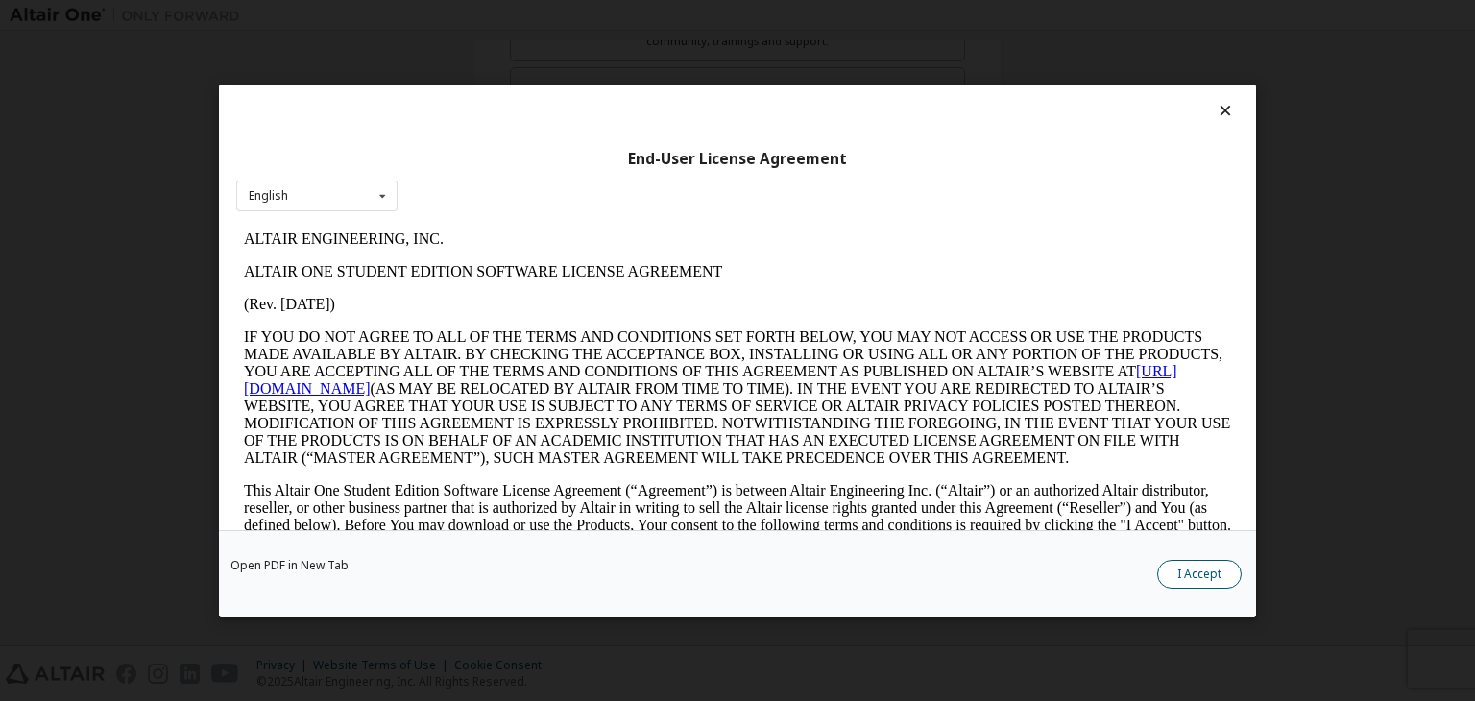 The height and width of the screenshot is (701, 1475). Describe the element at coordinates (289, 566) in the screenshot. I see `a: Open PDF in New Tab` at that location.